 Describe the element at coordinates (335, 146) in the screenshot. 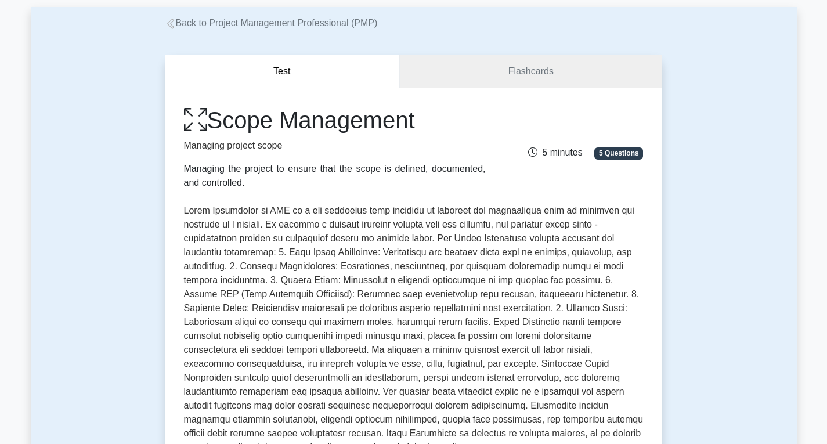

I see `p: Managing project scope` at that location.